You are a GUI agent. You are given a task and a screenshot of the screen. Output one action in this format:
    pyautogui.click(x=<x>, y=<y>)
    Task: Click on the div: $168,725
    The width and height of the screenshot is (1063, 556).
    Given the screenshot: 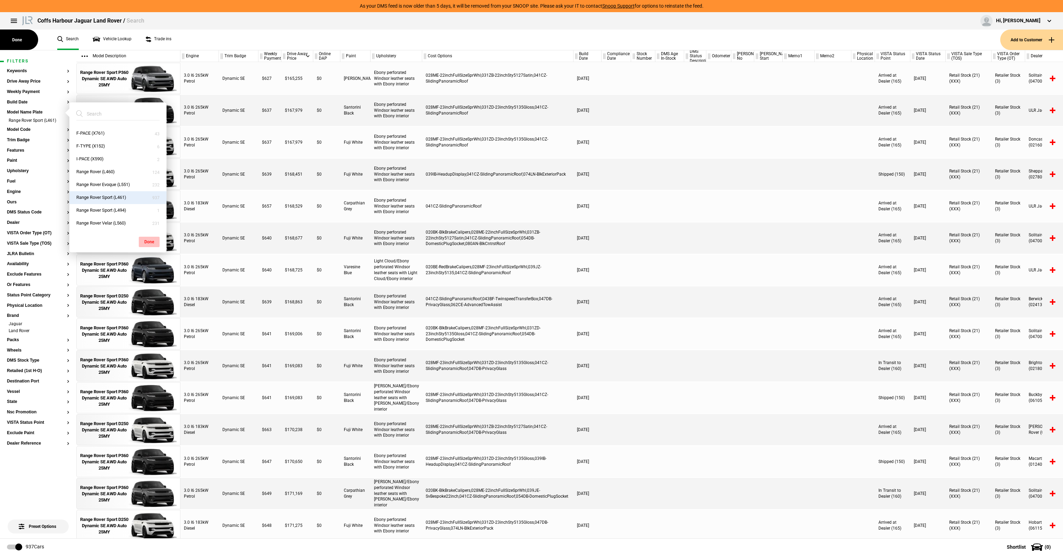 What is the action you would take?
    pyautogui.click(x=297, y=270)
    